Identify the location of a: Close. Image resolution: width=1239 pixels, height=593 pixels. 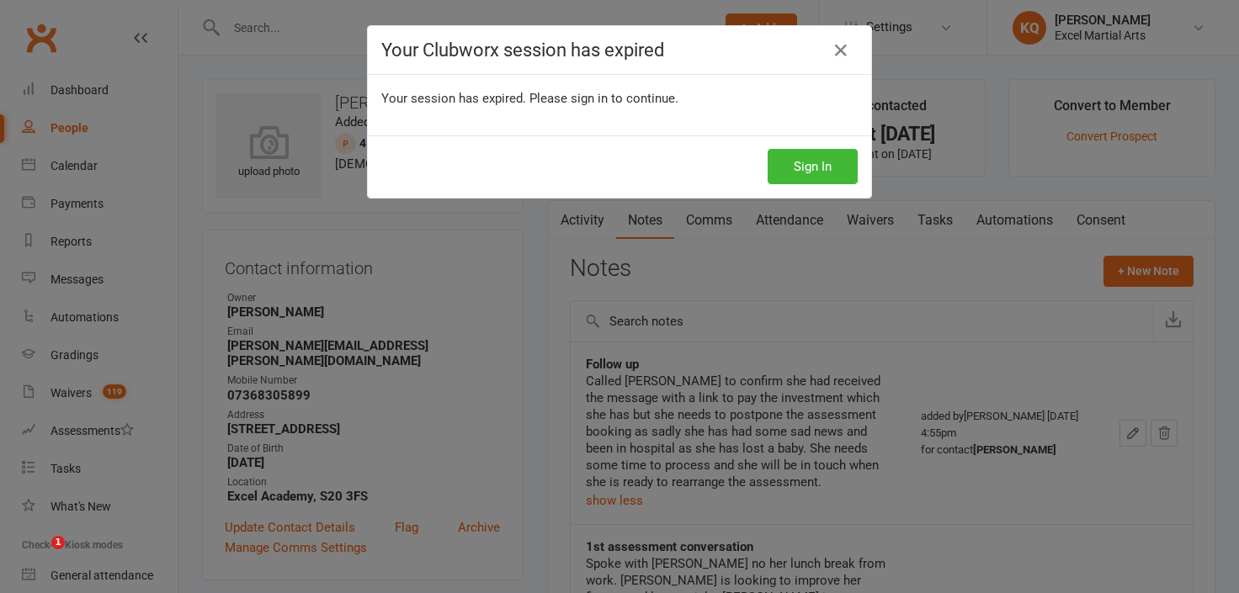
(841, 50).